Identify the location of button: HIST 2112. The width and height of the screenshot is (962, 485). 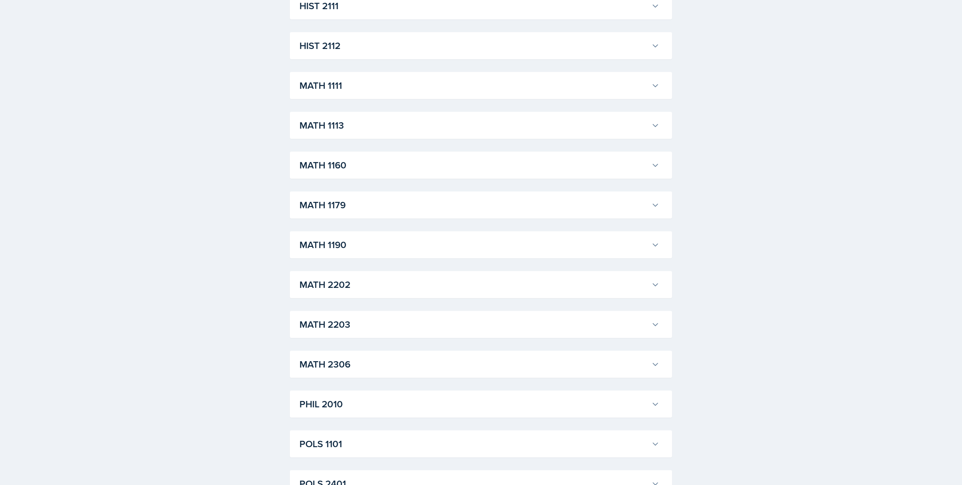
(480, 46).